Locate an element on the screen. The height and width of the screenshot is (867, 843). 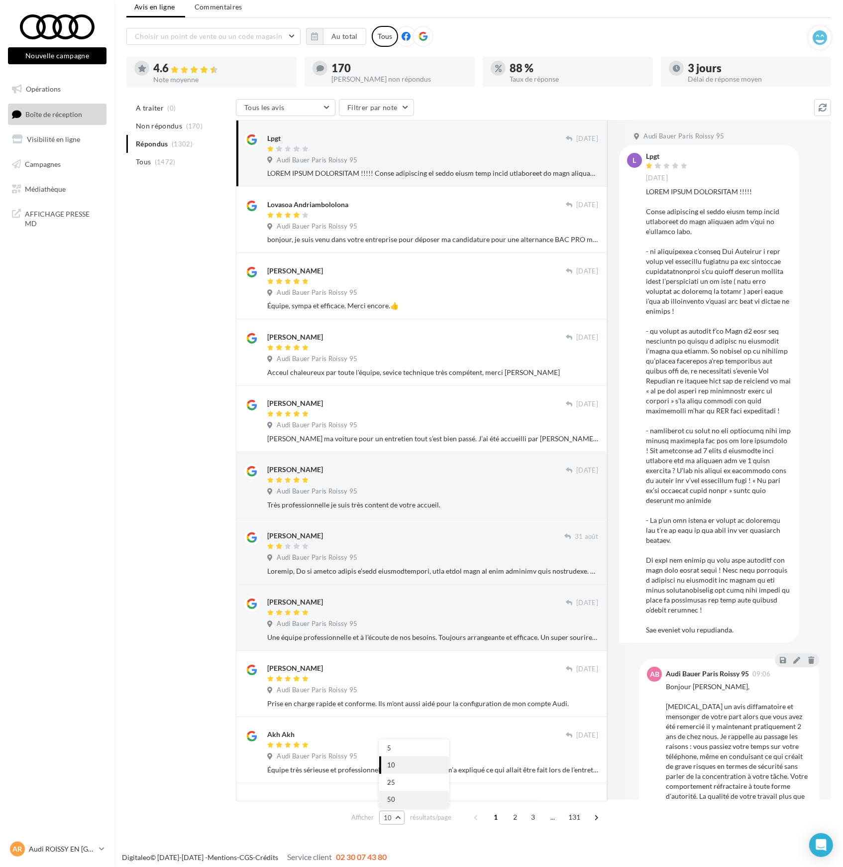
a: CGS is located at coordinates (246, 857).